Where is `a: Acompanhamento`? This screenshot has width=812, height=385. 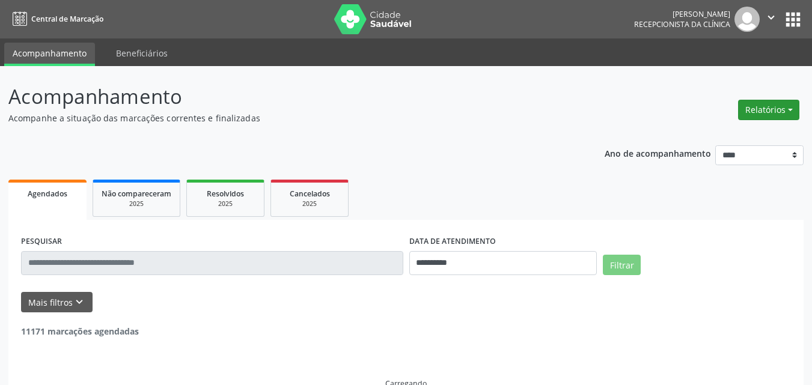
a: Acompanhamento is located at coordinates (49, 54).